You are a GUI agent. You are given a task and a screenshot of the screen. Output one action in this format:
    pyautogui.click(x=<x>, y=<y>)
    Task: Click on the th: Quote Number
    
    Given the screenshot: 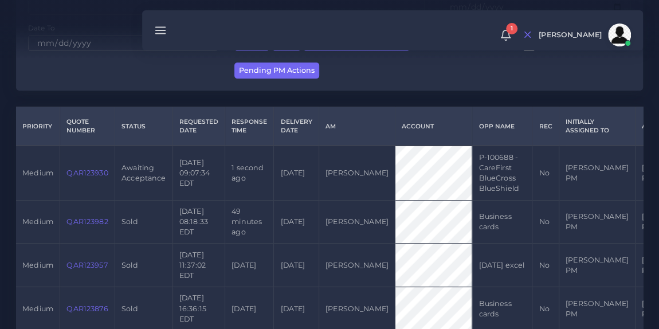 What is the action you would take?
    pyautogui.click(x=88, y=127)
    